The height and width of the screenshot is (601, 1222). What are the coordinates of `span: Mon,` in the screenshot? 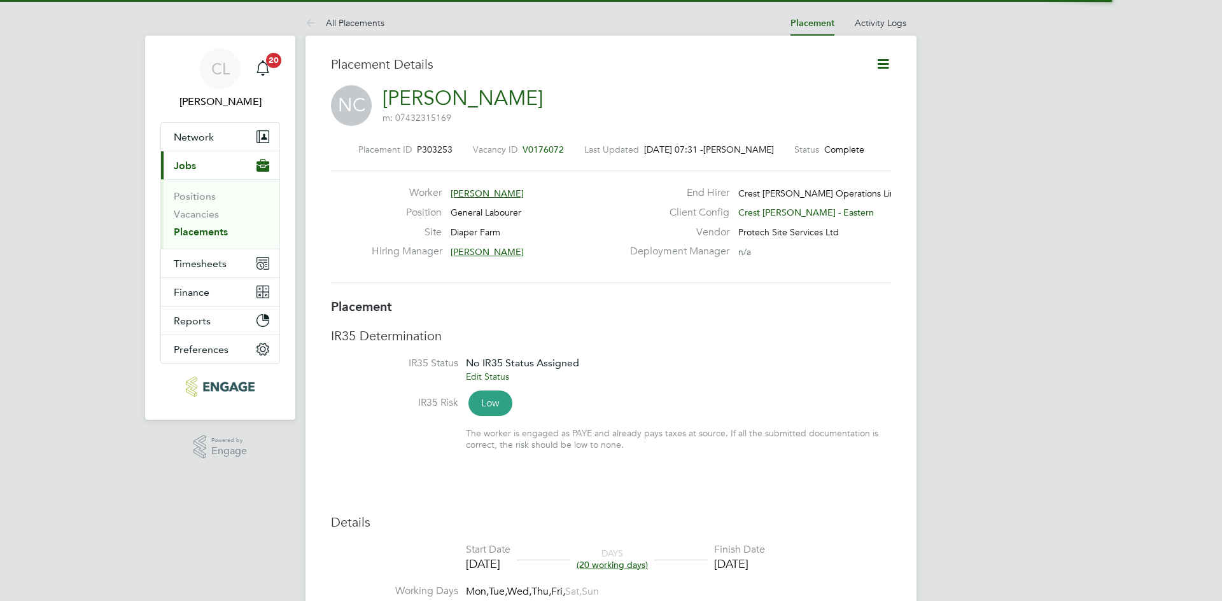 It's located at (477, 592).